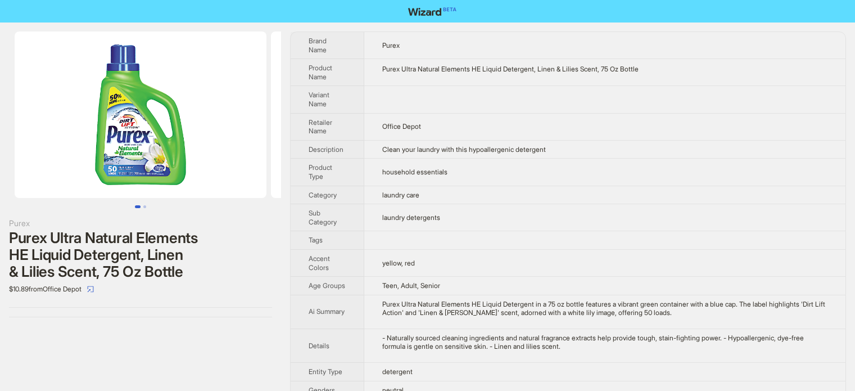 Image resolution: width=855 pixels, height=391 pixels. Describe the element at coordinates (411, 285) in the screenshot. I see `span: Teen, Adult, Senior` at that location.